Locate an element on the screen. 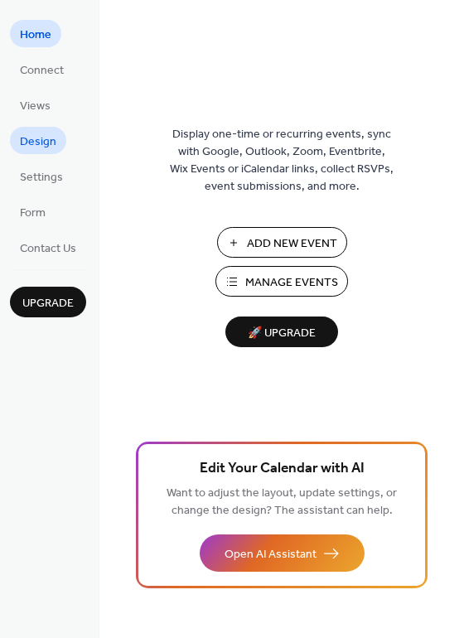  span: Add New Event is located at coordinates (292, 244).